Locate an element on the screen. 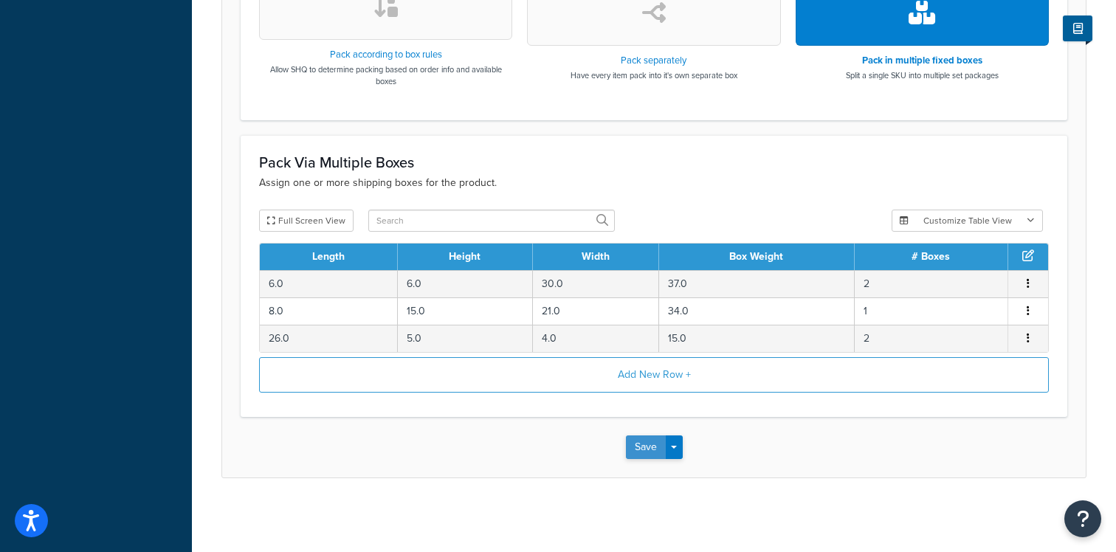 The width and height of the screenshot is (1116, 552). h3: Pack Via Multiple Boxes is located at coordinates (654, 162).